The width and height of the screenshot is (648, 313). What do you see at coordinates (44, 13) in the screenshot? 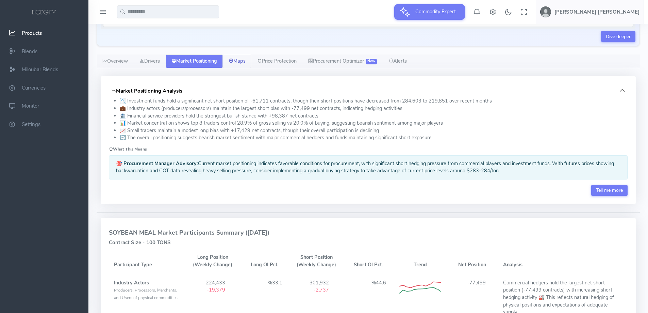
I see `img: logo` at bounding box center [44, 13].